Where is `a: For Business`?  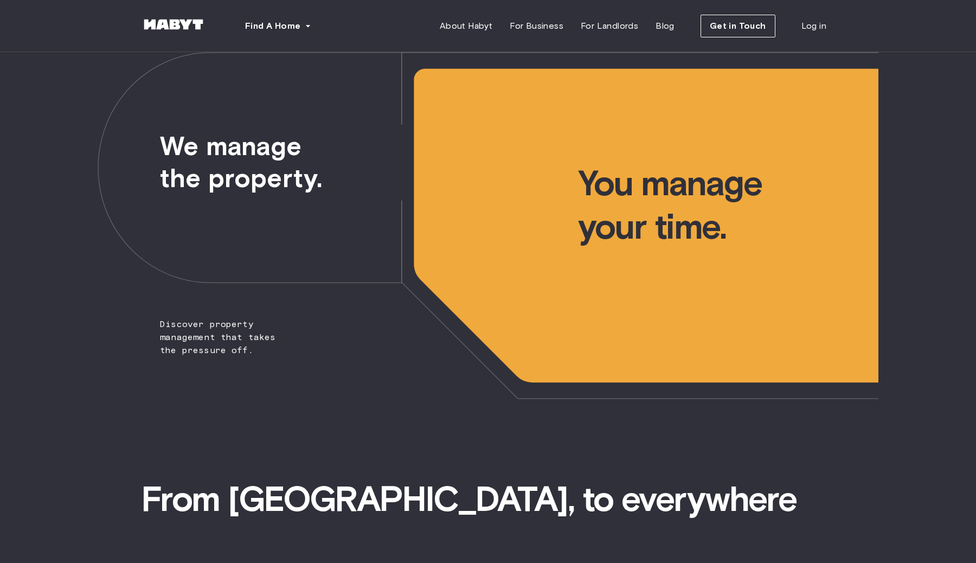
a: For Business is located at coordinates (536, 26).